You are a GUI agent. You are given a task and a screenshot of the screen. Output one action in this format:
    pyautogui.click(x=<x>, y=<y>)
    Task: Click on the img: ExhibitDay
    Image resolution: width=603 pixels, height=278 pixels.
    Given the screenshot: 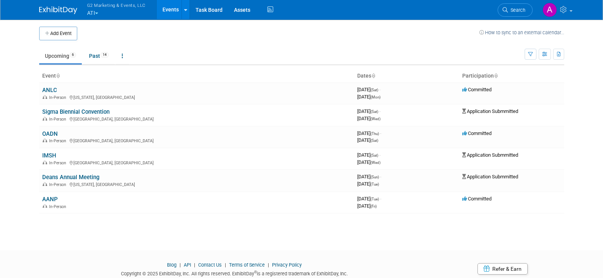 What is the action you would take?
    pyautogui.click(x=58, y=10)
    